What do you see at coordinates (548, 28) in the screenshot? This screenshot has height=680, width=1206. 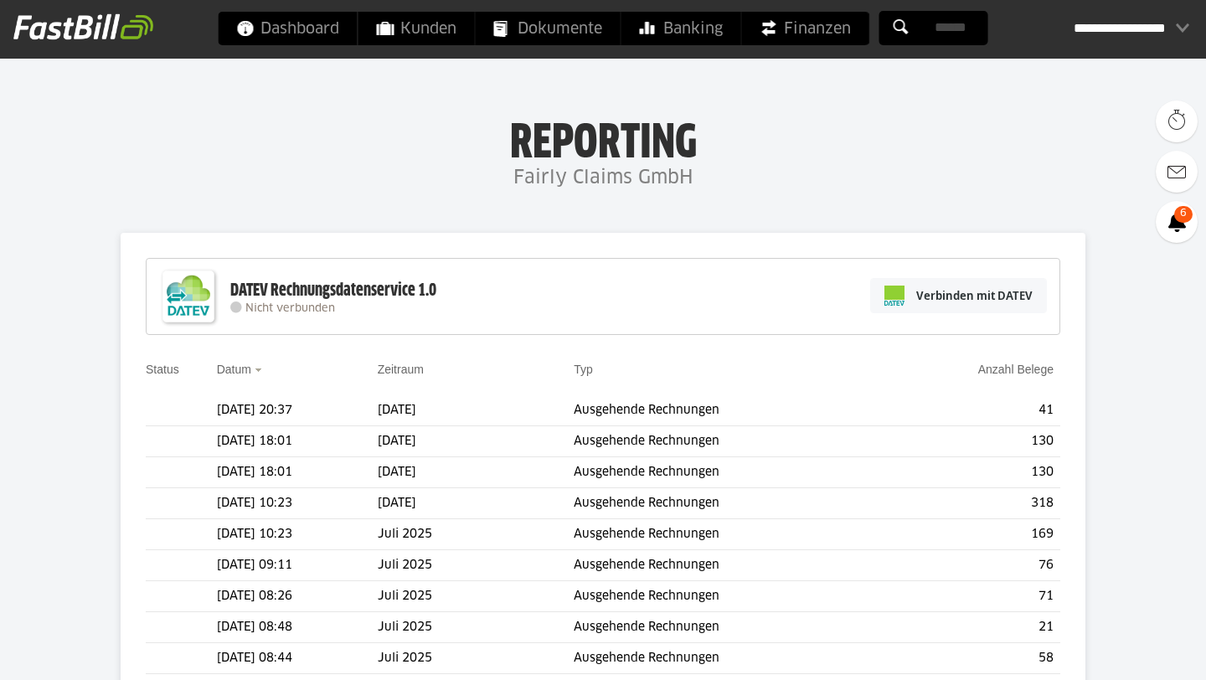 I see `a: Dokumente` at bounding box center [548, 28].